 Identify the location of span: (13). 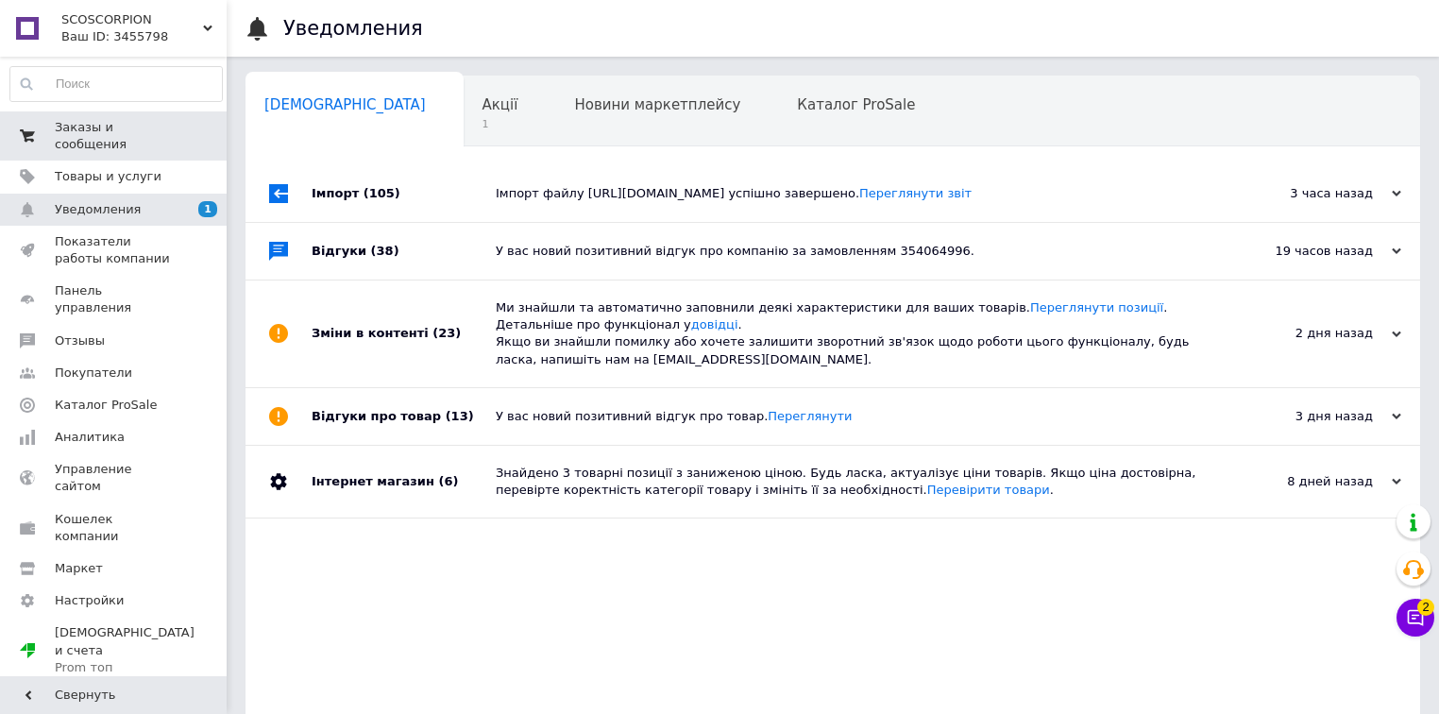
(460, 416).